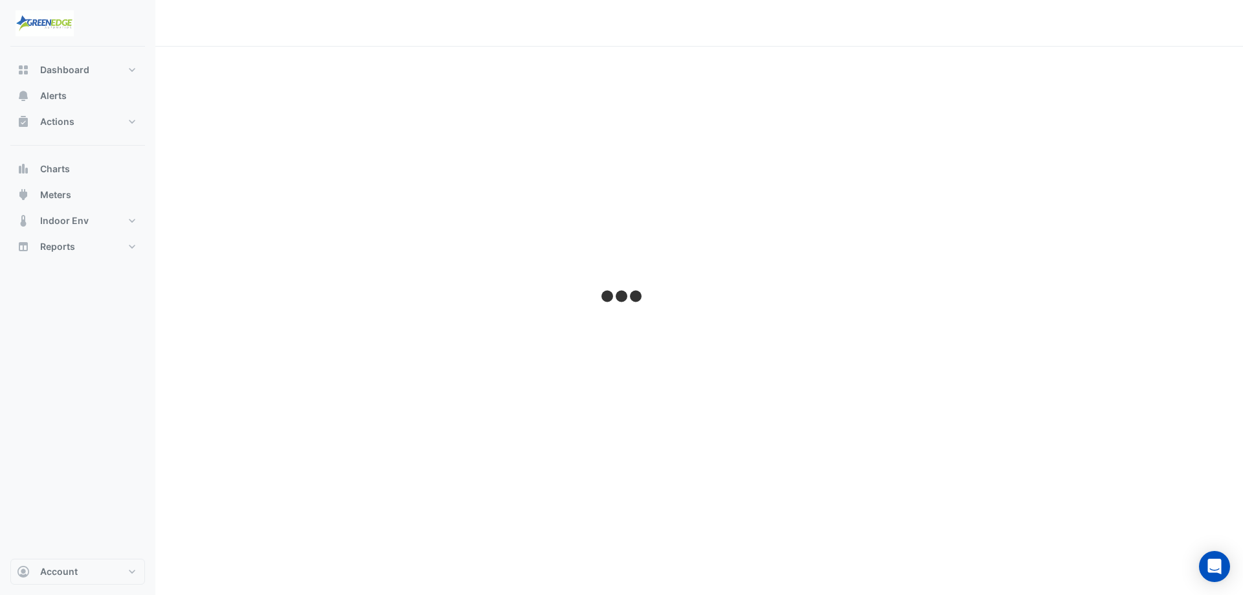  Describe the element at coordinates (53, 96) in the screenshot. I see `span: Alerts` at that location.